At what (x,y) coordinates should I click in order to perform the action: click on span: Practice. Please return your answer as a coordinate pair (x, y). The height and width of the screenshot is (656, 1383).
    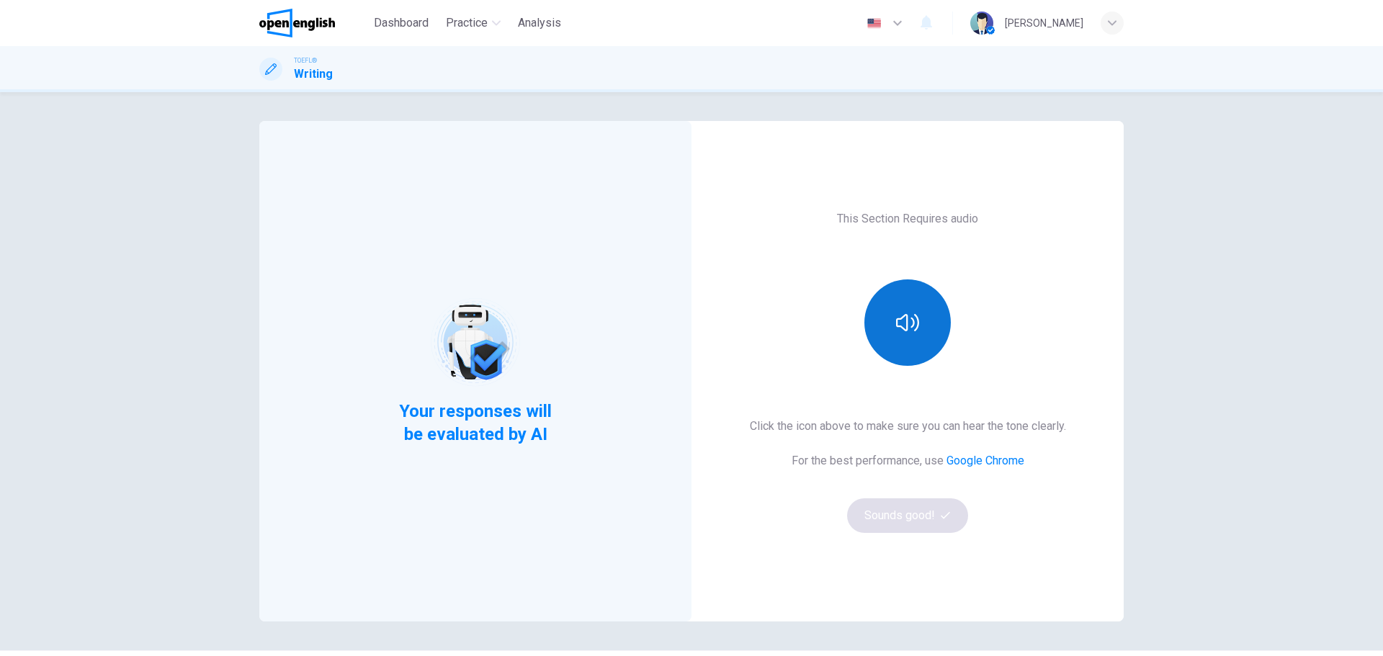
    Looking at the image, I should click on (467, 23).